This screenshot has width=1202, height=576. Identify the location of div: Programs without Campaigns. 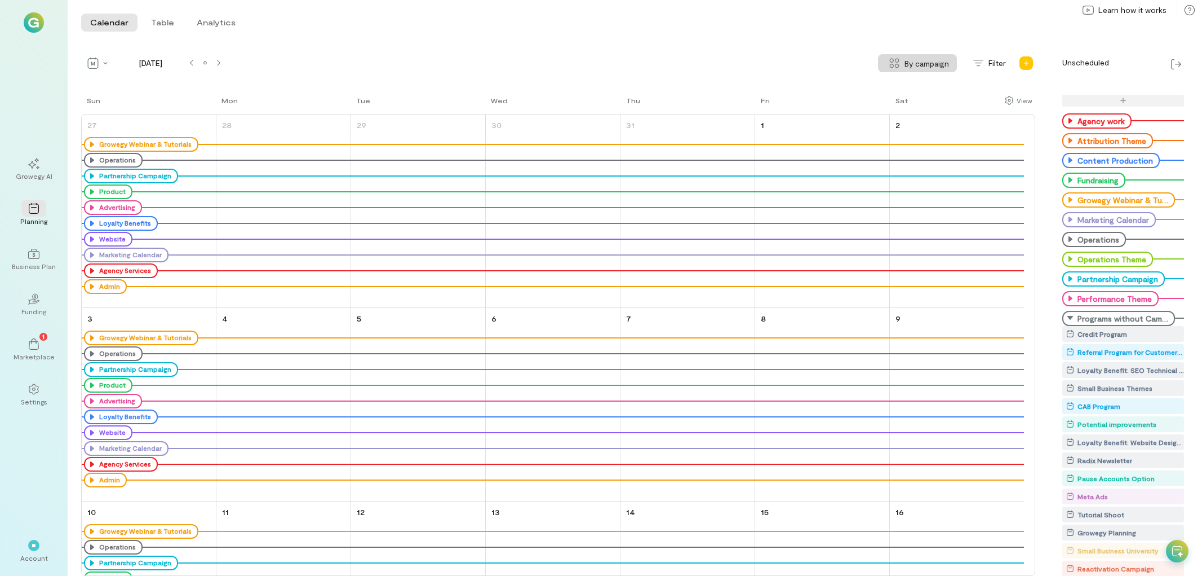
(1122, 318).